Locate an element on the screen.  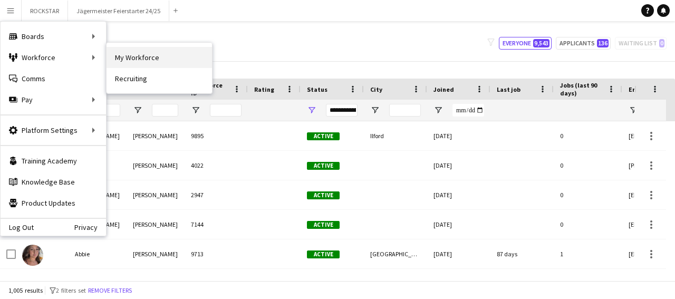
input: Last Name Filter Input is located at coordinates (165, 110).